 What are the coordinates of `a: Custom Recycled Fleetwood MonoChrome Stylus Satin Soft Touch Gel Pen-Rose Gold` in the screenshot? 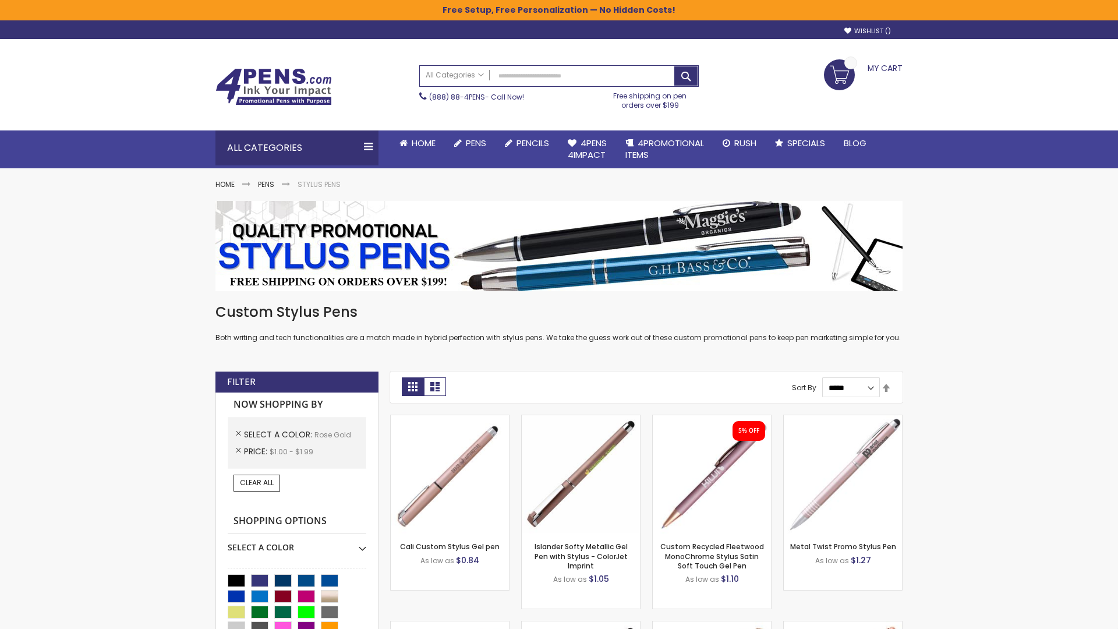 It's located at (712, 419).